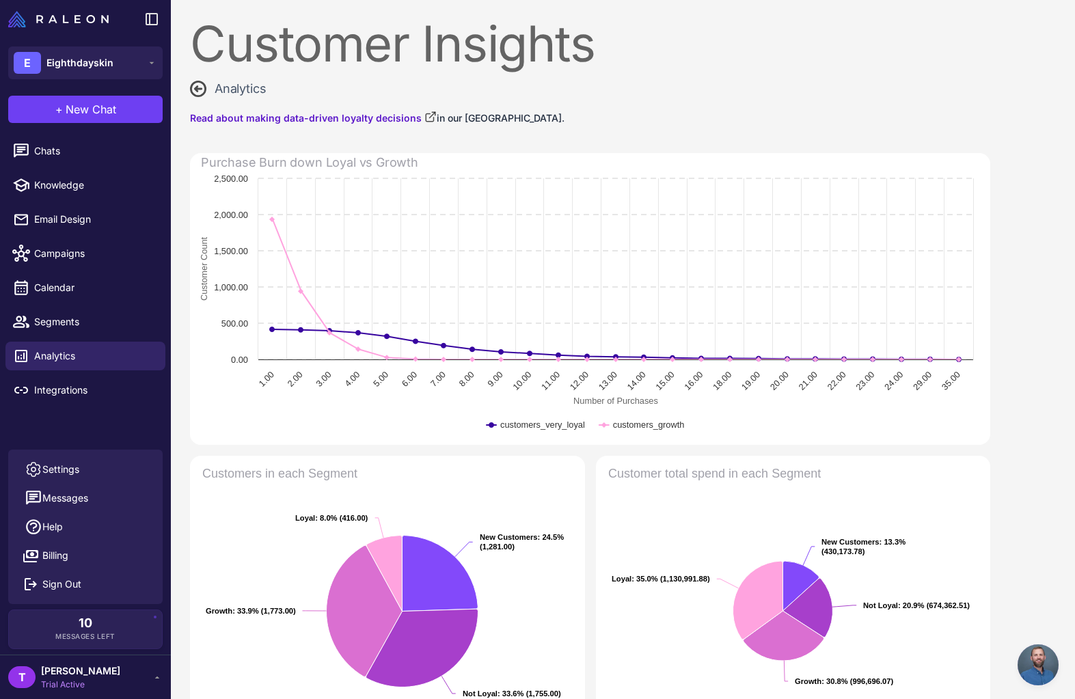  What do you see at coordinates (648, 424) in the screenshot?
I see `text: customers_growth` at bounding box center [648, 424].